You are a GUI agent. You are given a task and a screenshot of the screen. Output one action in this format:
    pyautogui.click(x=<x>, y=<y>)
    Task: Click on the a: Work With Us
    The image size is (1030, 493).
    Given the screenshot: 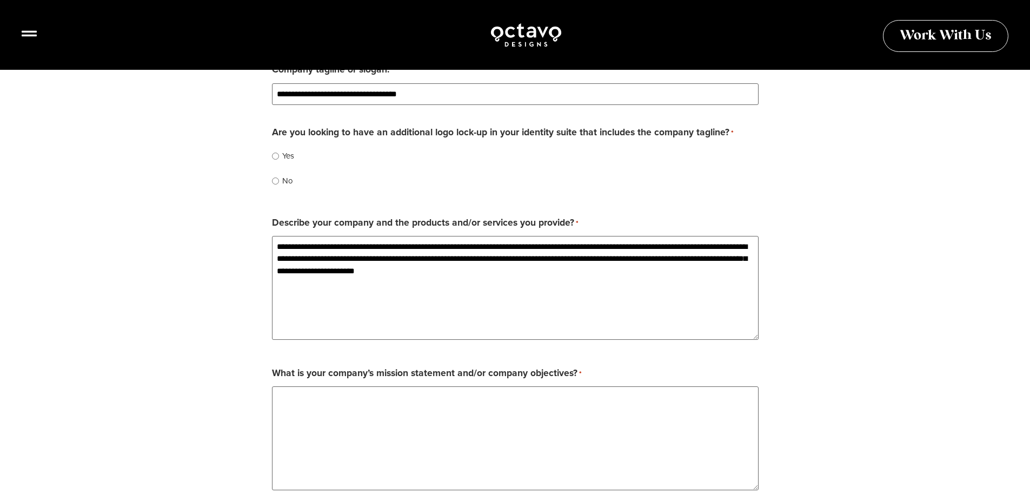 What is the action you would take?
    pyautogui.click(x=946, y=36)
    